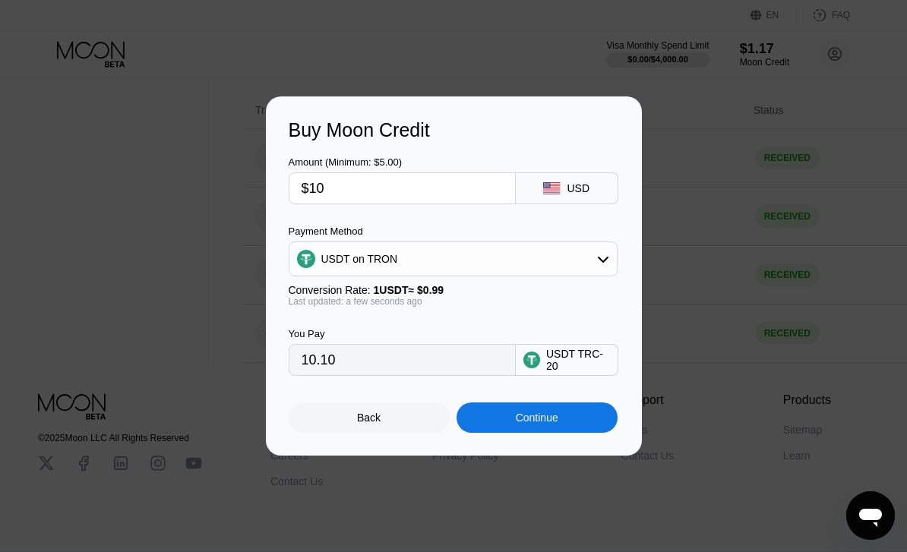 This screenshot has width=907, height=552. I want to click on input: $0.00, so click(402, 188).